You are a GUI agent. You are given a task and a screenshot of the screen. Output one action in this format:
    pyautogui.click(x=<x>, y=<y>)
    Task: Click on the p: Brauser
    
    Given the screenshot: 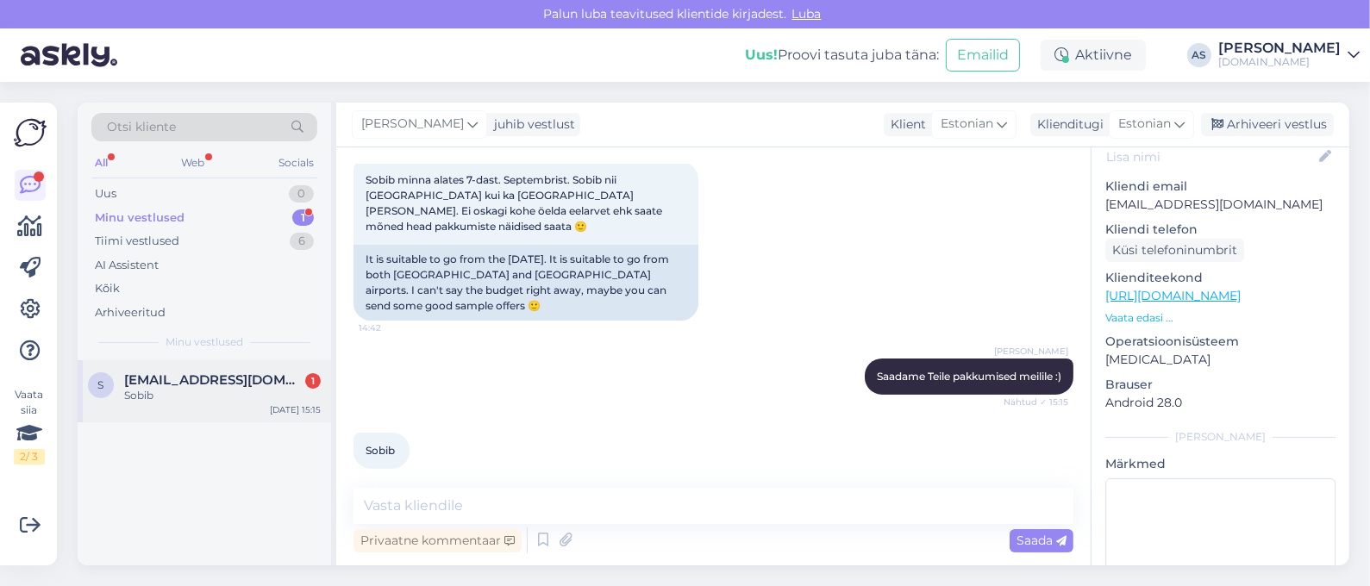 What is the action you would take?
    pyautogui.click(x=1220, y=384)
    